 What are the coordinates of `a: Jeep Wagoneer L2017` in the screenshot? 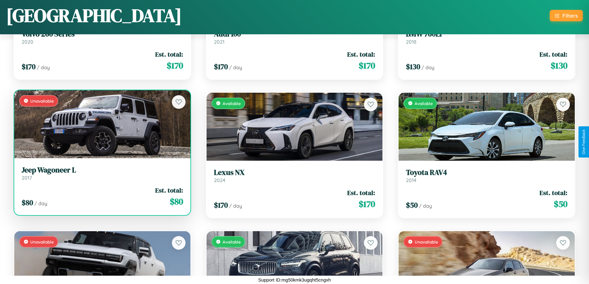 It's located at (102, 173).